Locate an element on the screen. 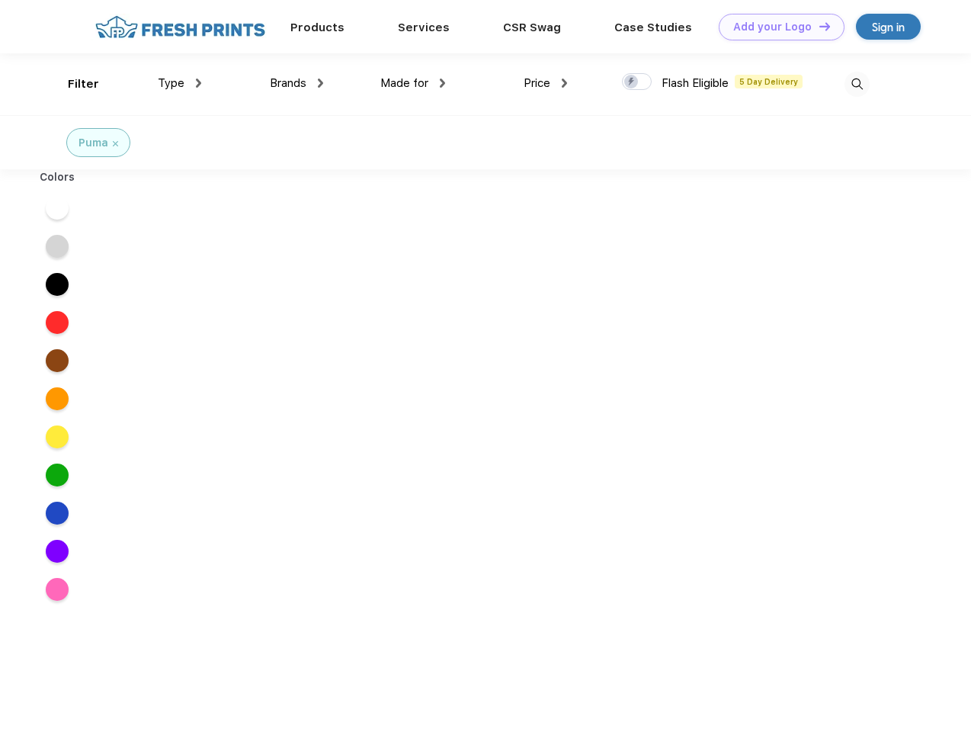 This screenshot has height=732, width=971. img: desktop_search.svg is located at coordinates (857, 84).